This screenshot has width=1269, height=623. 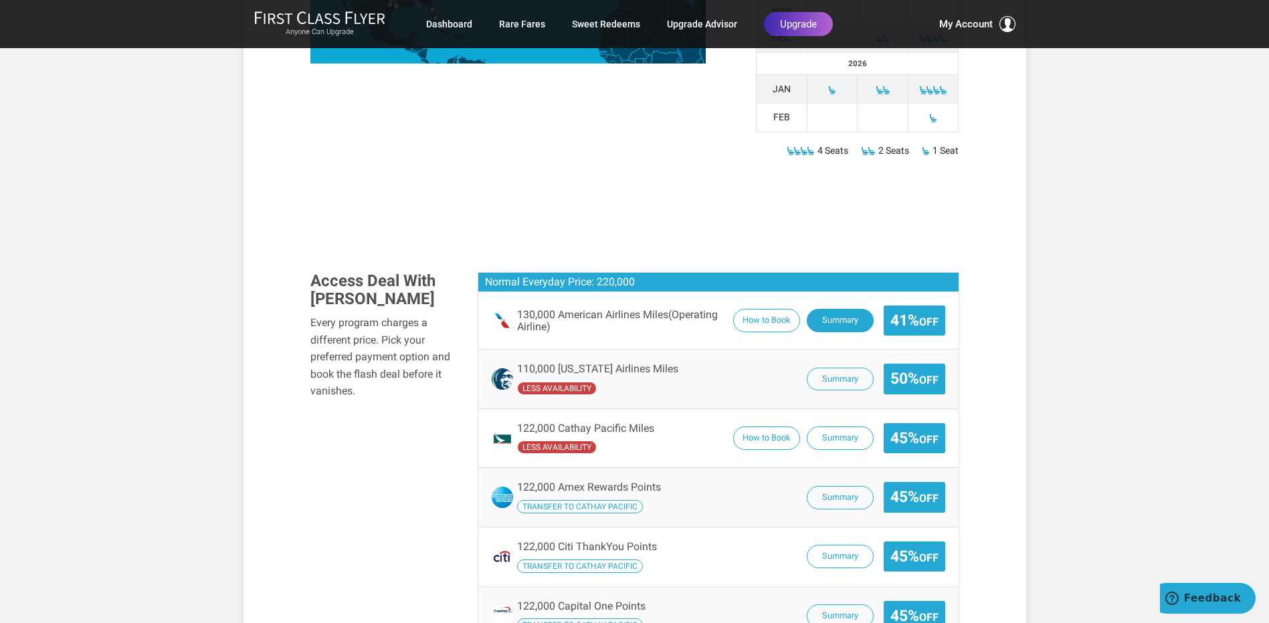 I want to click on path: Senegal, so click(x=605, y=49).